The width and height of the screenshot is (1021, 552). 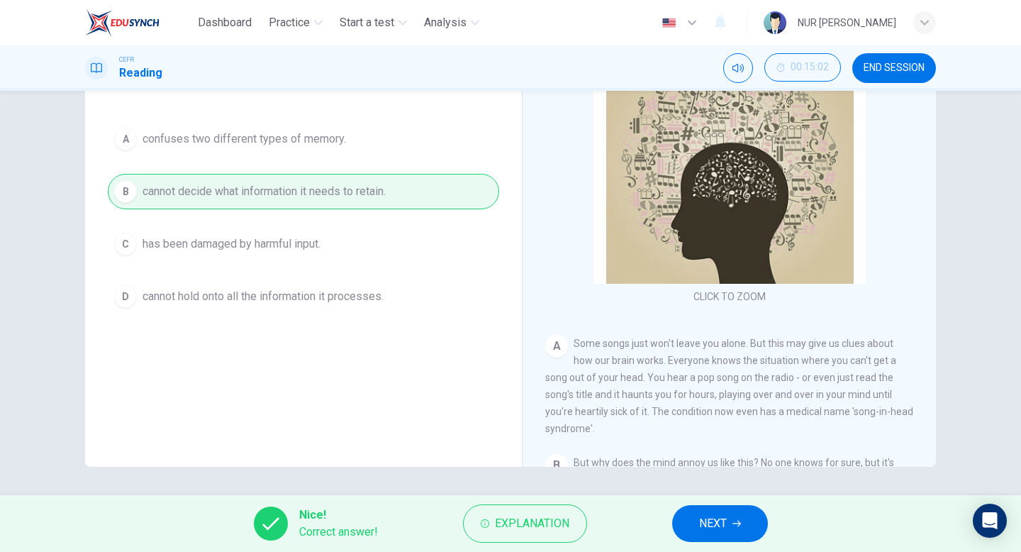 What do you see at coordinates (296, 23) in the screenshot?
I see `button: Practice` at bounding box center [296, 23].